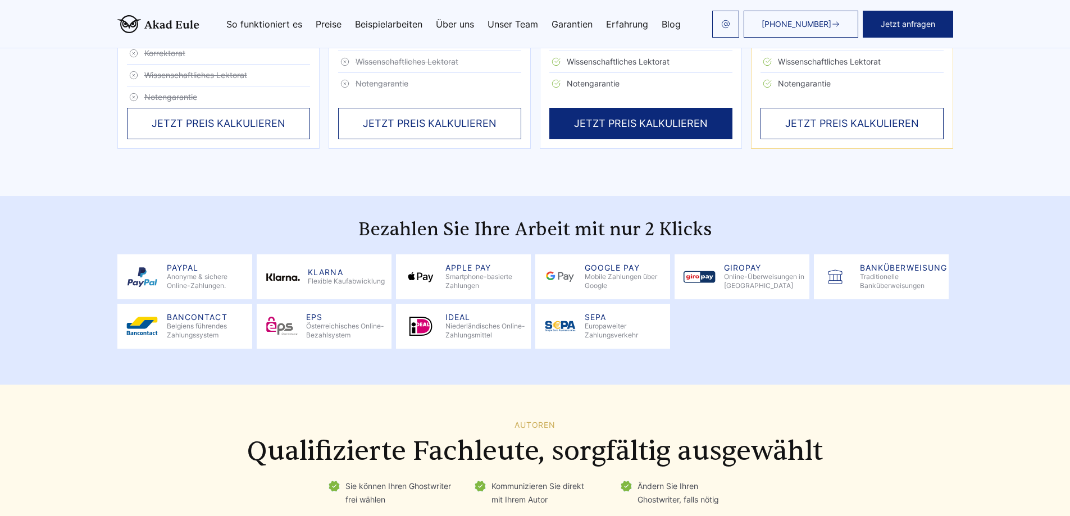 Image resolution: width=1070 pixels, height=516 pixels. Describe the element at coordinates (346, 282) in the screenshot. I see `span: Flexible Kaufabwicklung` at that location.